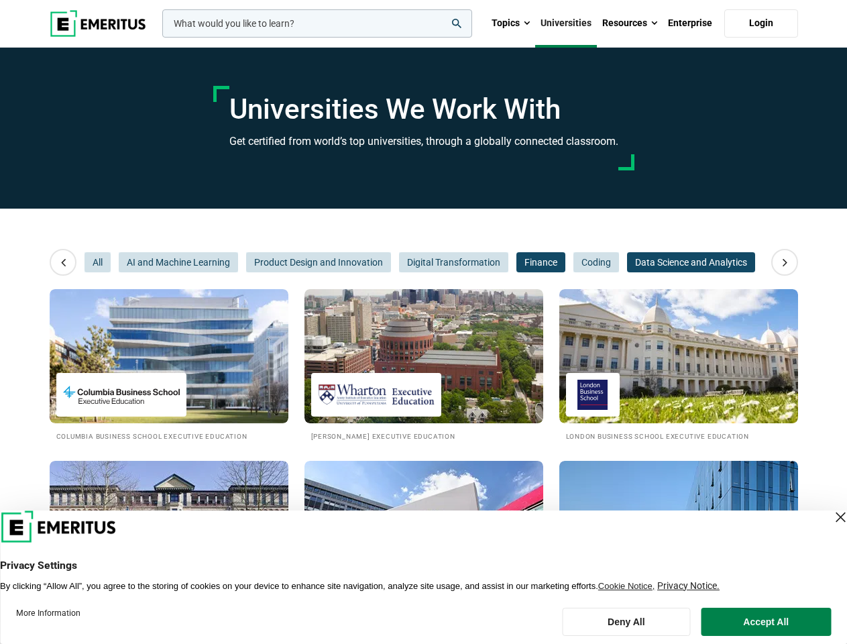 Image resolution: width=847 pixels, height=644 pixels. I want to click on span: AI and Machine Learning, so click(178, 262).